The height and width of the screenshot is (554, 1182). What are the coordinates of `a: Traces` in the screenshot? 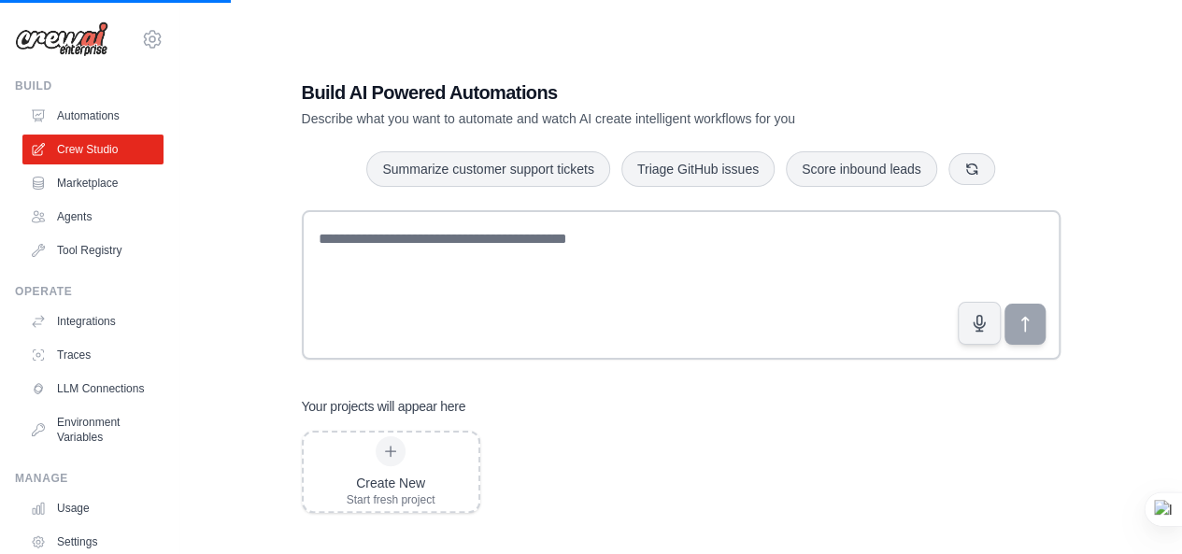 It's located at (93, 355).